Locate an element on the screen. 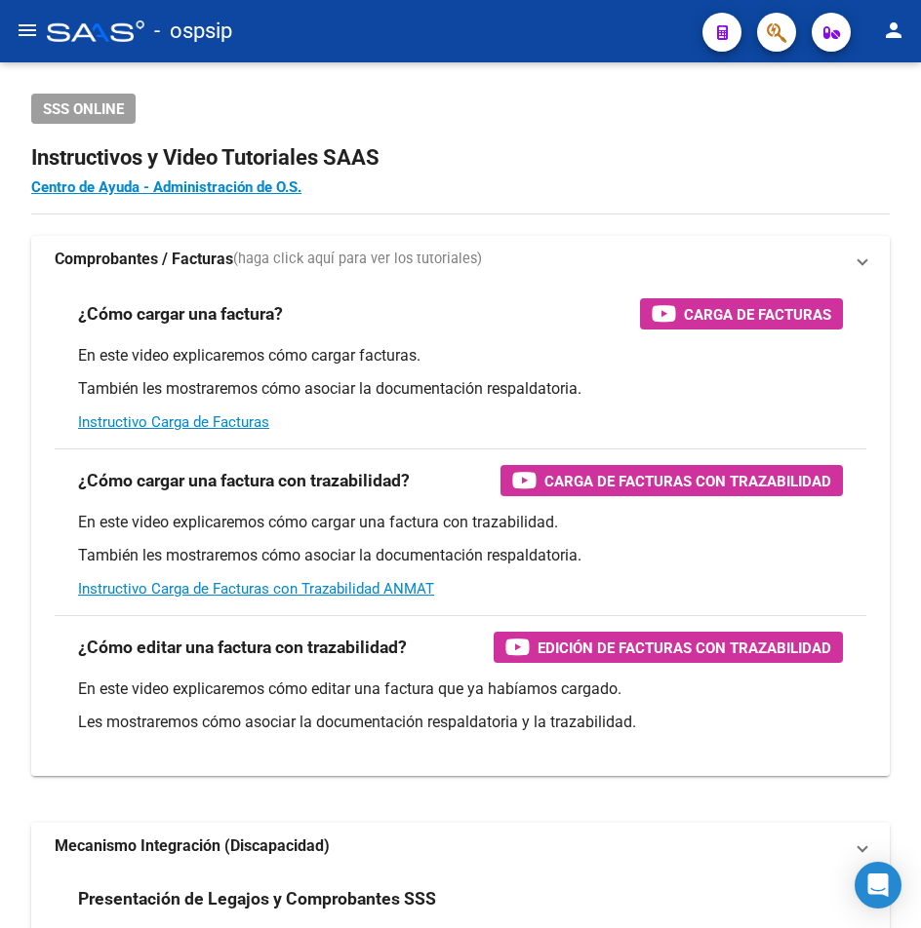 This screenshot has height=928, width=921. a: Instructivo Carga de Facturas con Trazabilidad ANMAT is located at coordinates (256, 589).